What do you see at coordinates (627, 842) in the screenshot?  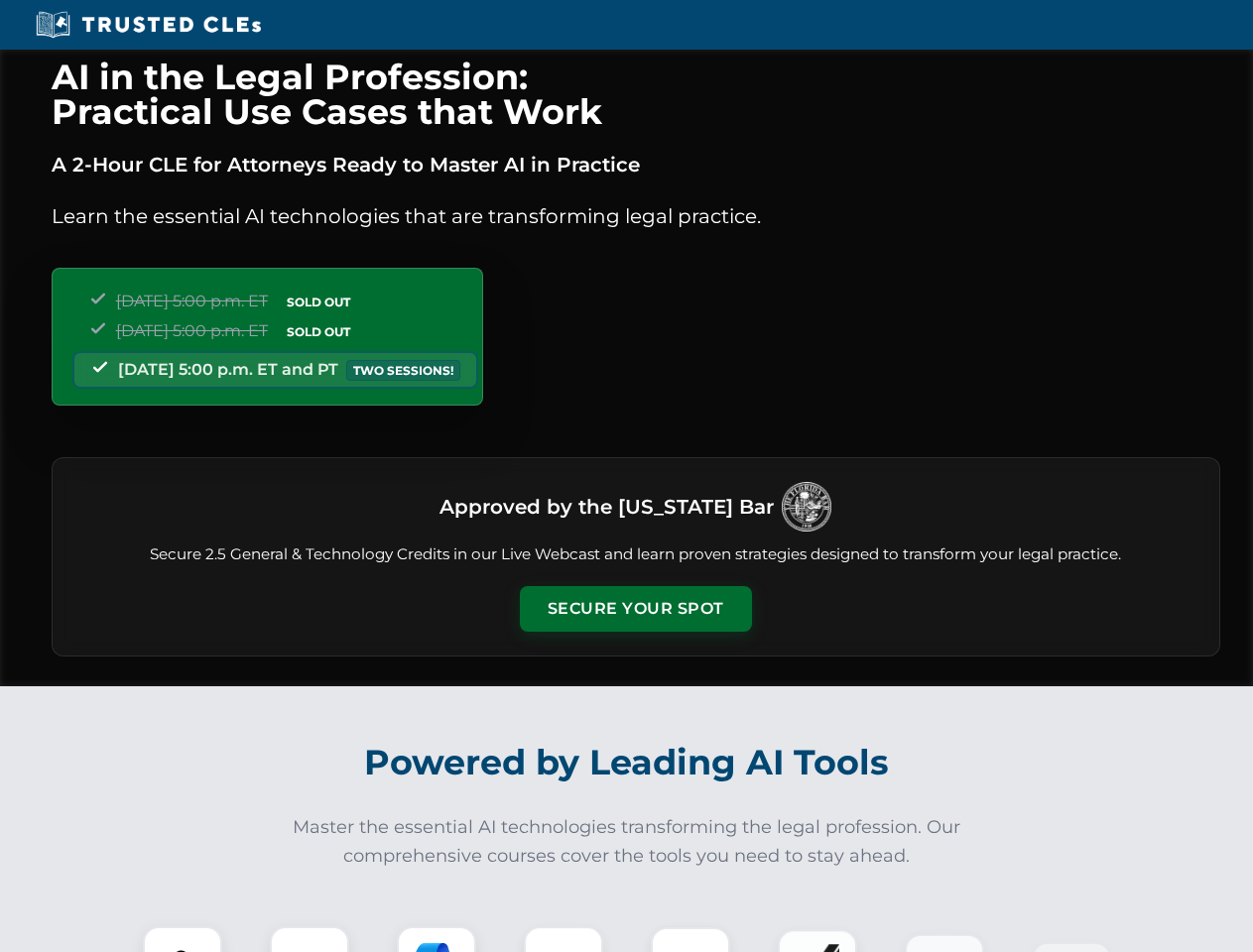 I see `p: Master the essential AI technologies transforming the legal profession. Our comprehensive courses...` at bounding box center [627, 842].